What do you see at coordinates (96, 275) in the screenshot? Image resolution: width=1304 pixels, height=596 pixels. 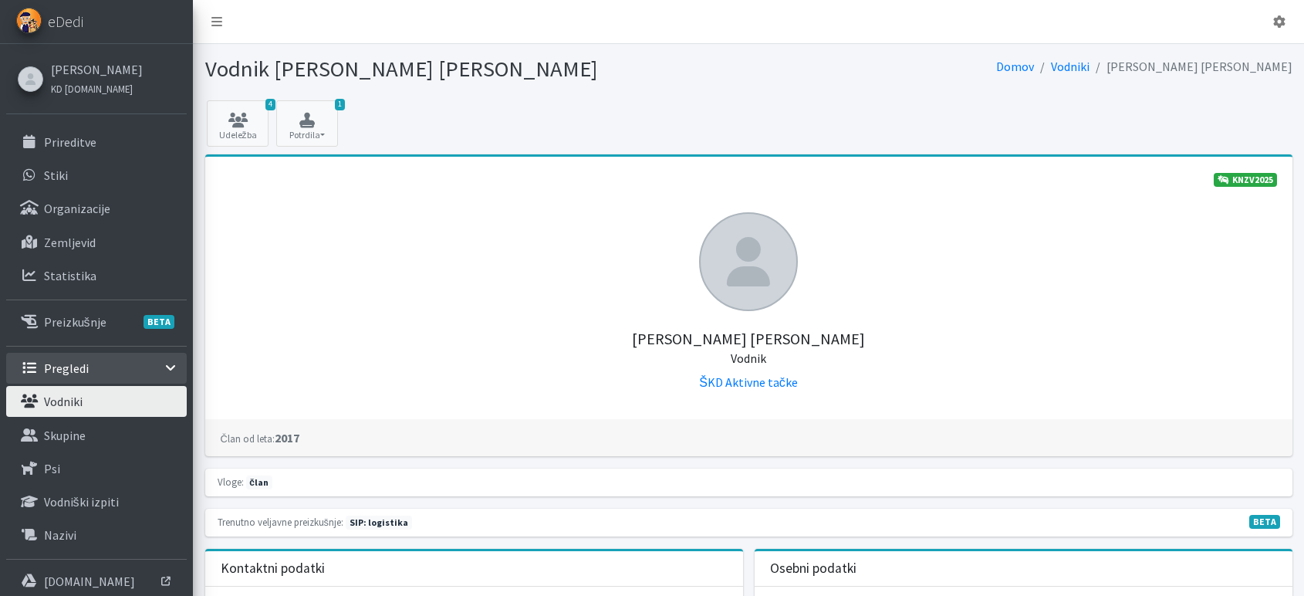 I see `a: Statistika` at bounding box center [96, 275].